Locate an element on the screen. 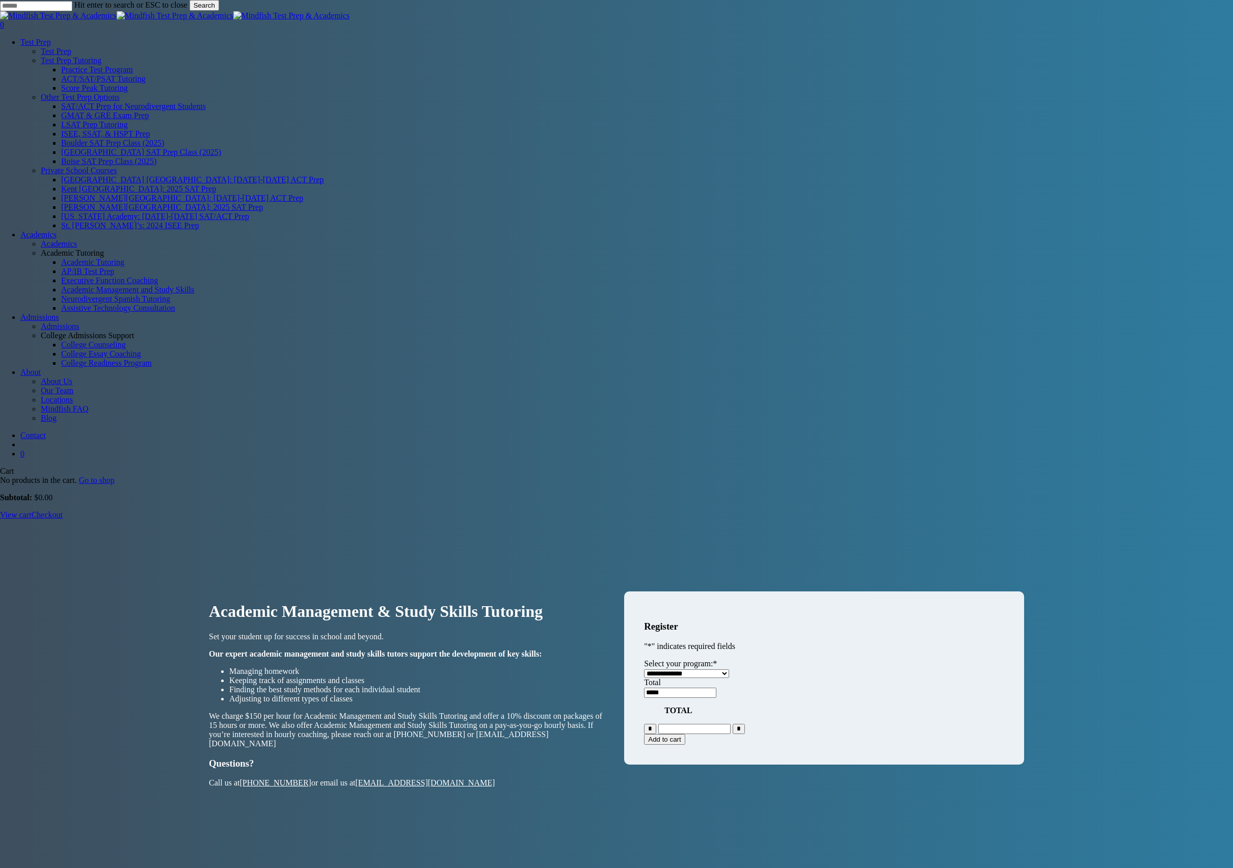  a: Executive Function Coaching is located at coordinates (110, 280).